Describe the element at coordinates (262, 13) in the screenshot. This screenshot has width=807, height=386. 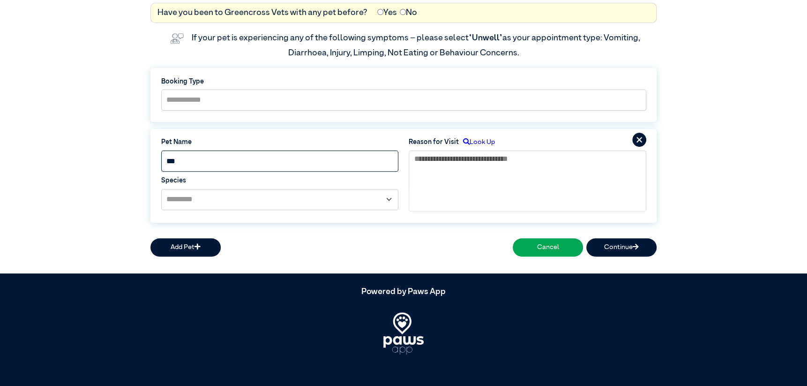
I see `label: Have you been to Greencross Vets with any pet before?` at that location.